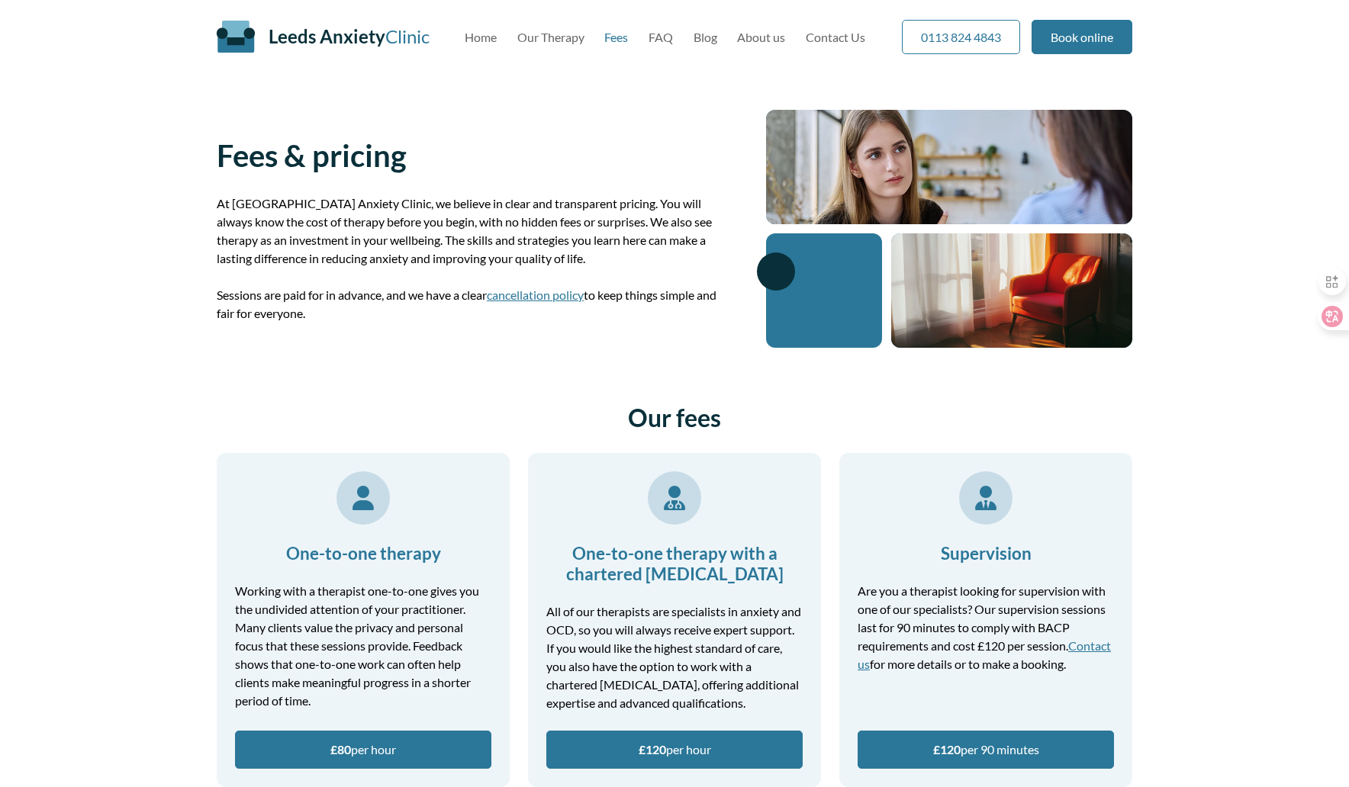  What do you see at coordinates (674, 750) in the screenshot?
I see `a: £120per hour` at bounding box center [674, 750].